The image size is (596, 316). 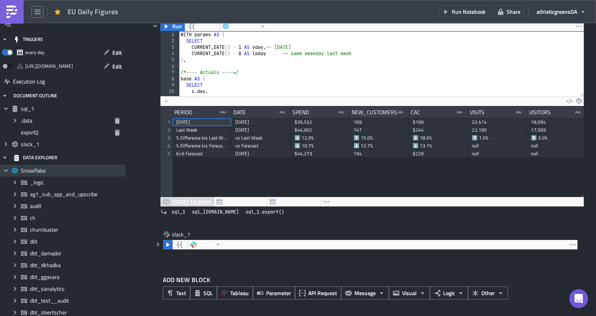 I want to click on button: Render, so click(x=202, y=26).